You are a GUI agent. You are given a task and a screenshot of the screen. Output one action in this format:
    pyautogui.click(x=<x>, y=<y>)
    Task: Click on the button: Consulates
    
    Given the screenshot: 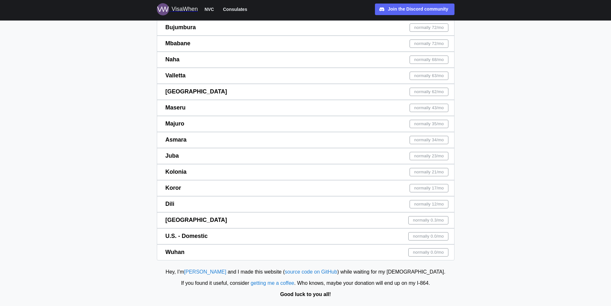 What is the action you would take?
    pyautogui.click(x=235, y=9)
    